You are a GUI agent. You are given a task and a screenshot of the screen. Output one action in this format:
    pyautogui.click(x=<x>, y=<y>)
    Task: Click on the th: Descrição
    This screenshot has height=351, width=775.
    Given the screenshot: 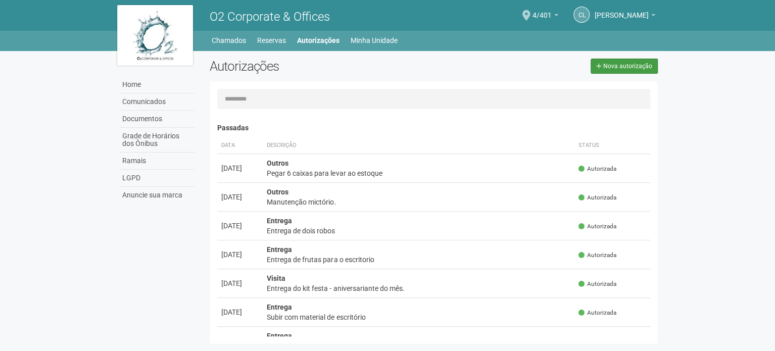 What is the action you would take?
    pyautogui.click(x=419, y=146)
    